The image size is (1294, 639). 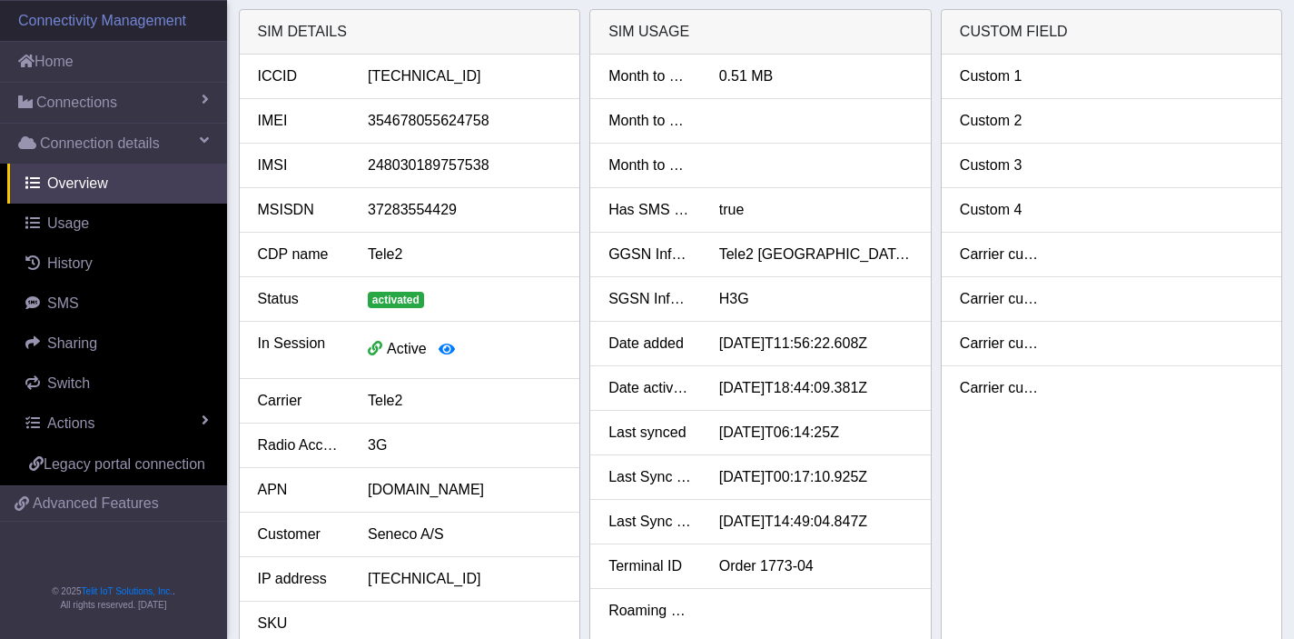 I want to click on div: Last Sync Data Usage, so click(x=650, y=477).